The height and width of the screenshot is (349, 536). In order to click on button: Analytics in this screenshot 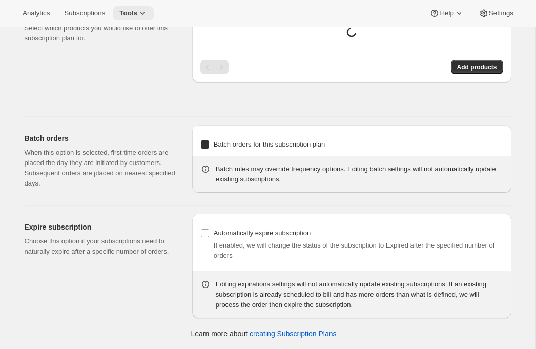, I will do `click(36, 13)`.